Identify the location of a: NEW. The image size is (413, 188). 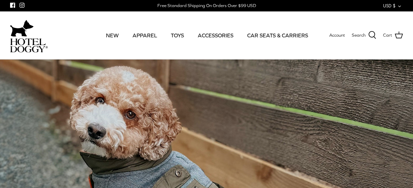
(112, 35).